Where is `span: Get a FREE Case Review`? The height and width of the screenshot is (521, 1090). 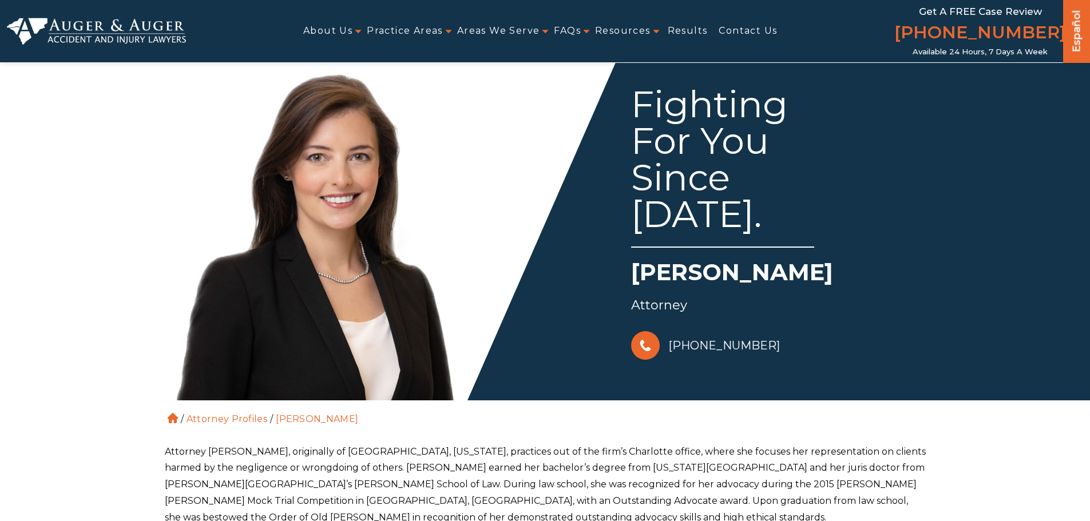
span: Get a FREE Case Review is located at coordinates (980, 11).